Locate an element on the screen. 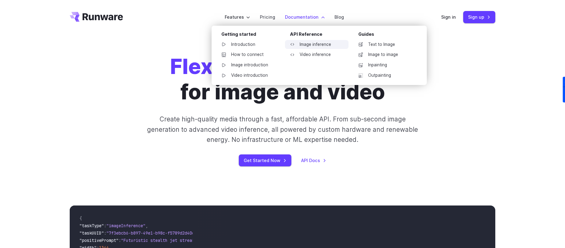 This screenshot has height=248, width=565. a: Outpainting is located at coordinates (385, 76).